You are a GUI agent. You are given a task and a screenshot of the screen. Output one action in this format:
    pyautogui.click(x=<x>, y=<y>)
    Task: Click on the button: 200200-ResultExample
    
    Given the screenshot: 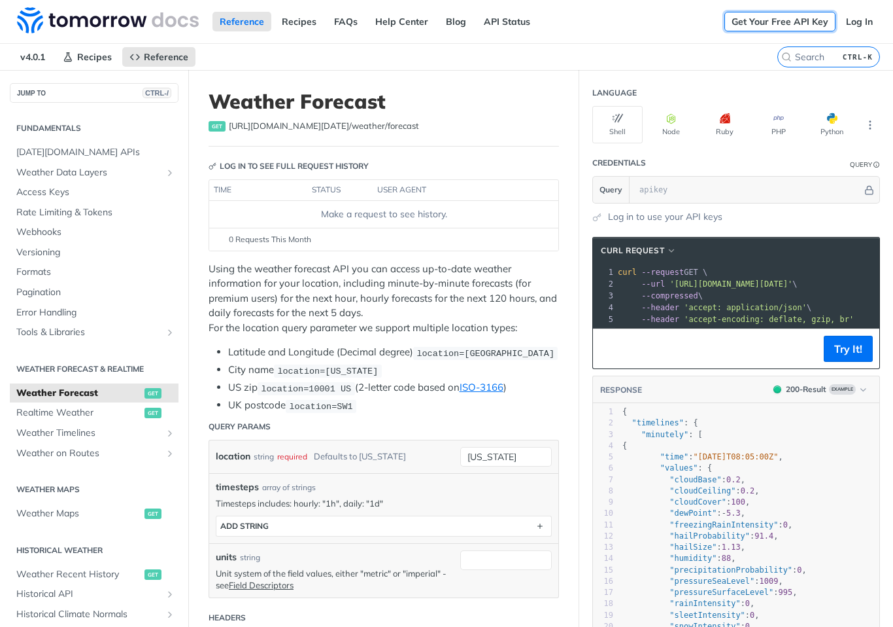 What is the action you would take?
    pyautogui.click(x=820, y=389)
    